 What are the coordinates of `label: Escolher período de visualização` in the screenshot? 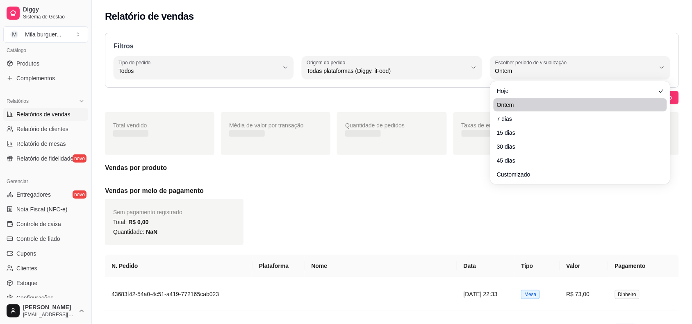 It's located at (532, 62).